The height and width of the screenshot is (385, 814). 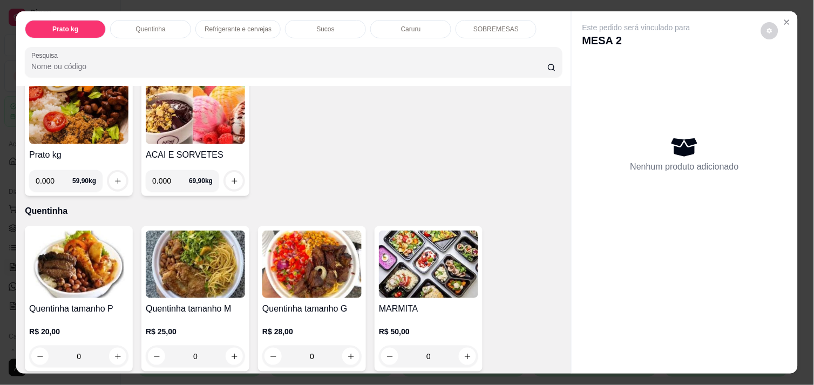 What do you see at coordinates (787, 22) in the screenshot?
I see `button: Close` at bounding box center [787, 22].